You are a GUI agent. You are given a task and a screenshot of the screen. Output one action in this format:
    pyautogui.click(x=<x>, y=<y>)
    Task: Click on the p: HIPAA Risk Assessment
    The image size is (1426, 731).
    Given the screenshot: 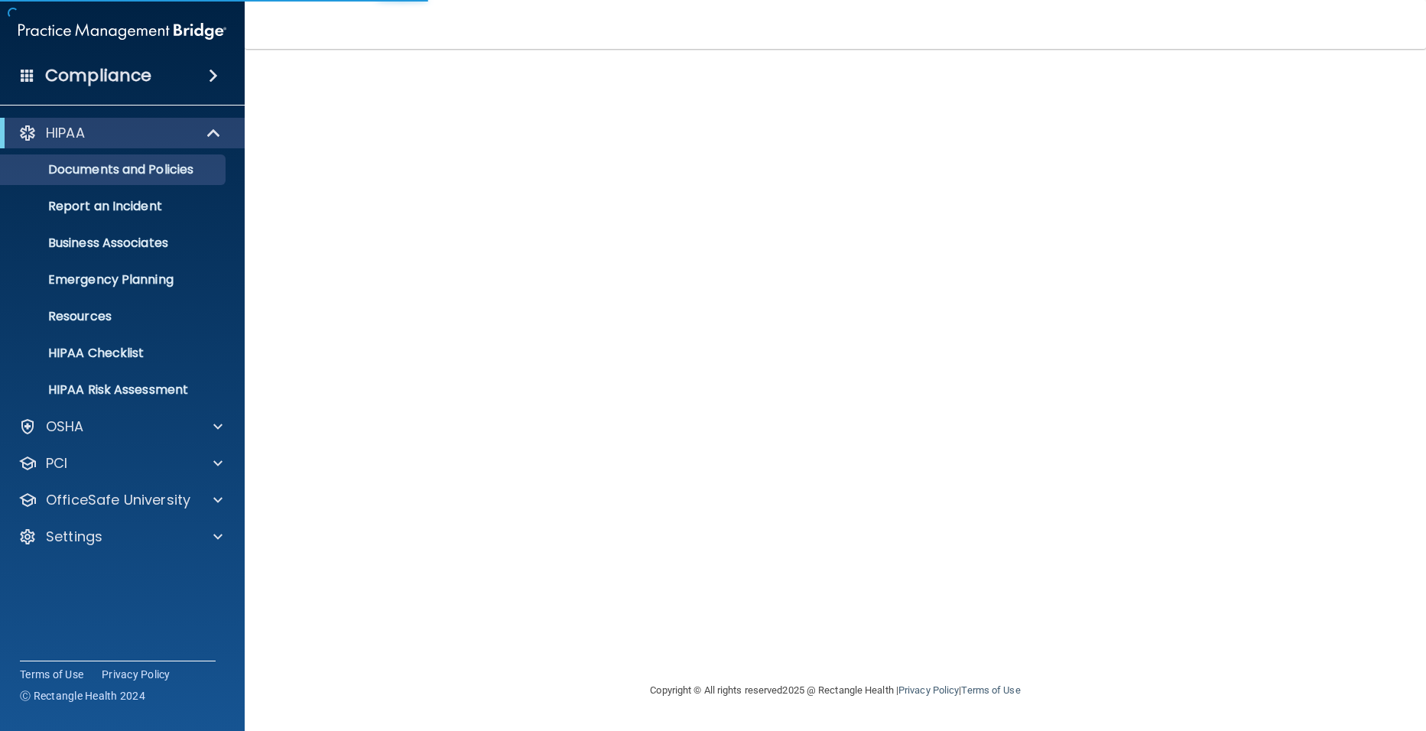 What is the action you would take?
    pyautogui.click(x=114, y=390)
    